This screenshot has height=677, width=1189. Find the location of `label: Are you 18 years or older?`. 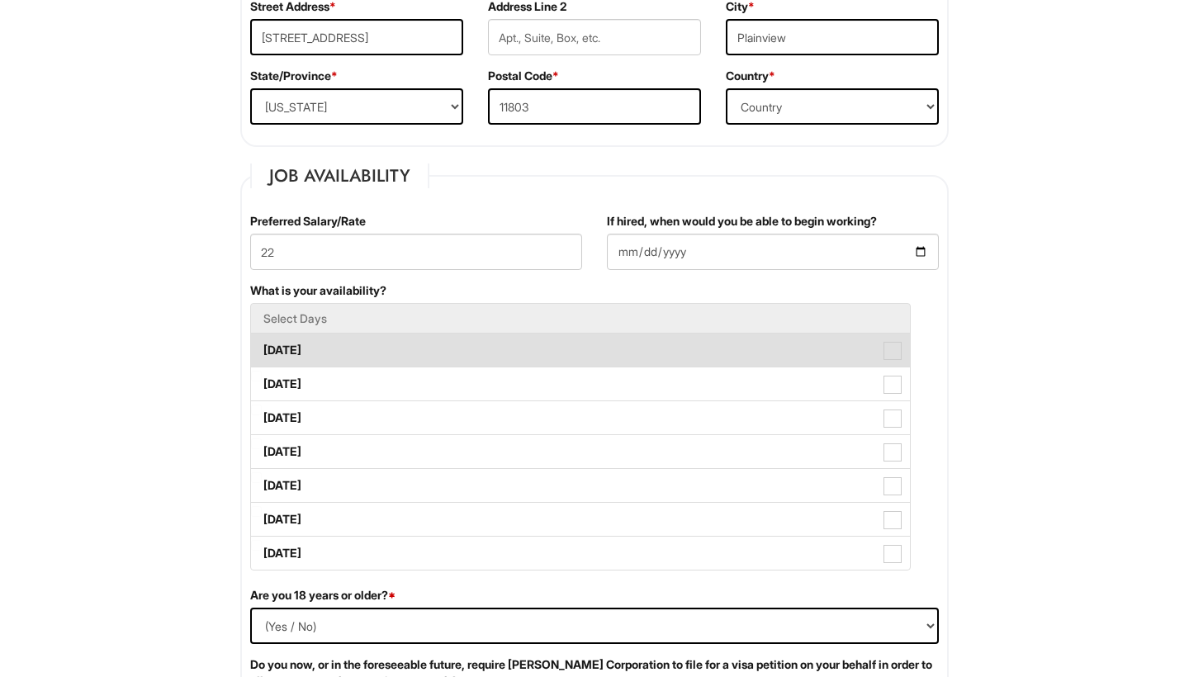

label: Are you 18 years or older? is located at coordinates (323, 595).